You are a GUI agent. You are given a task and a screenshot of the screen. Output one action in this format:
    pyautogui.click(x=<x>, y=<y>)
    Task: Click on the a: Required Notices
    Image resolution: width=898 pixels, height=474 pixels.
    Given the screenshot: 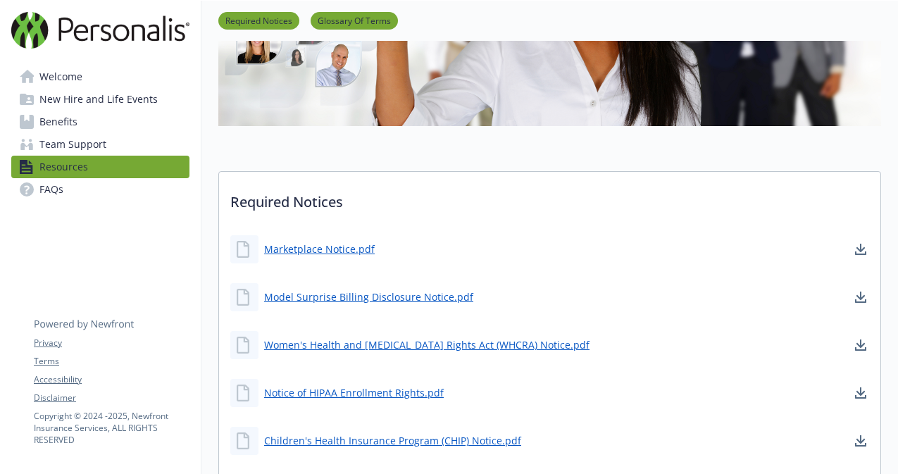 What is the action you would take?
    pyautogui.click(x=259, y=20)
    